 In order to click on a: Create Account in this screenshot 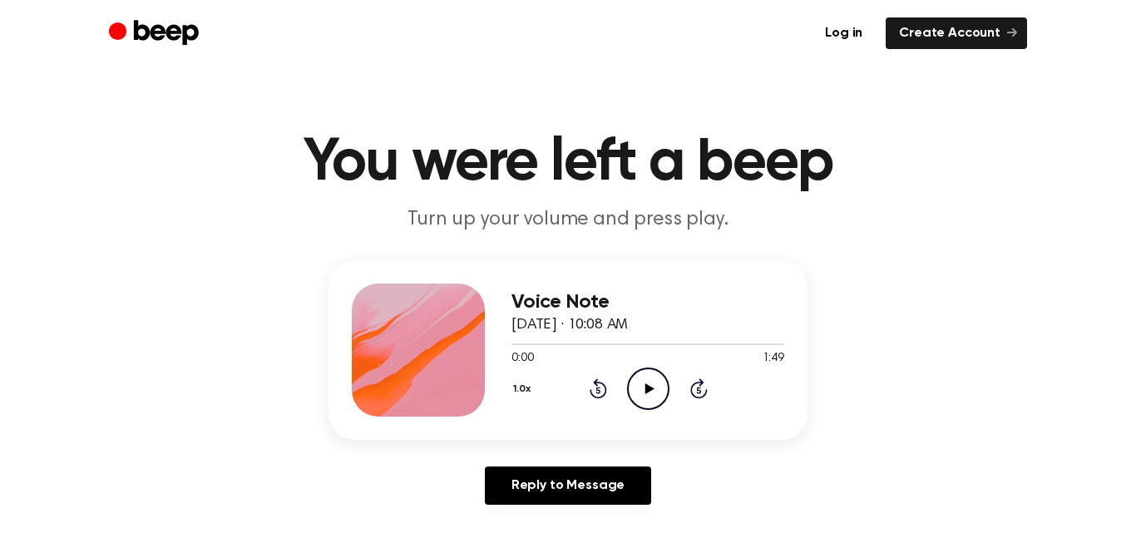, I will do `click(957, 33)`.